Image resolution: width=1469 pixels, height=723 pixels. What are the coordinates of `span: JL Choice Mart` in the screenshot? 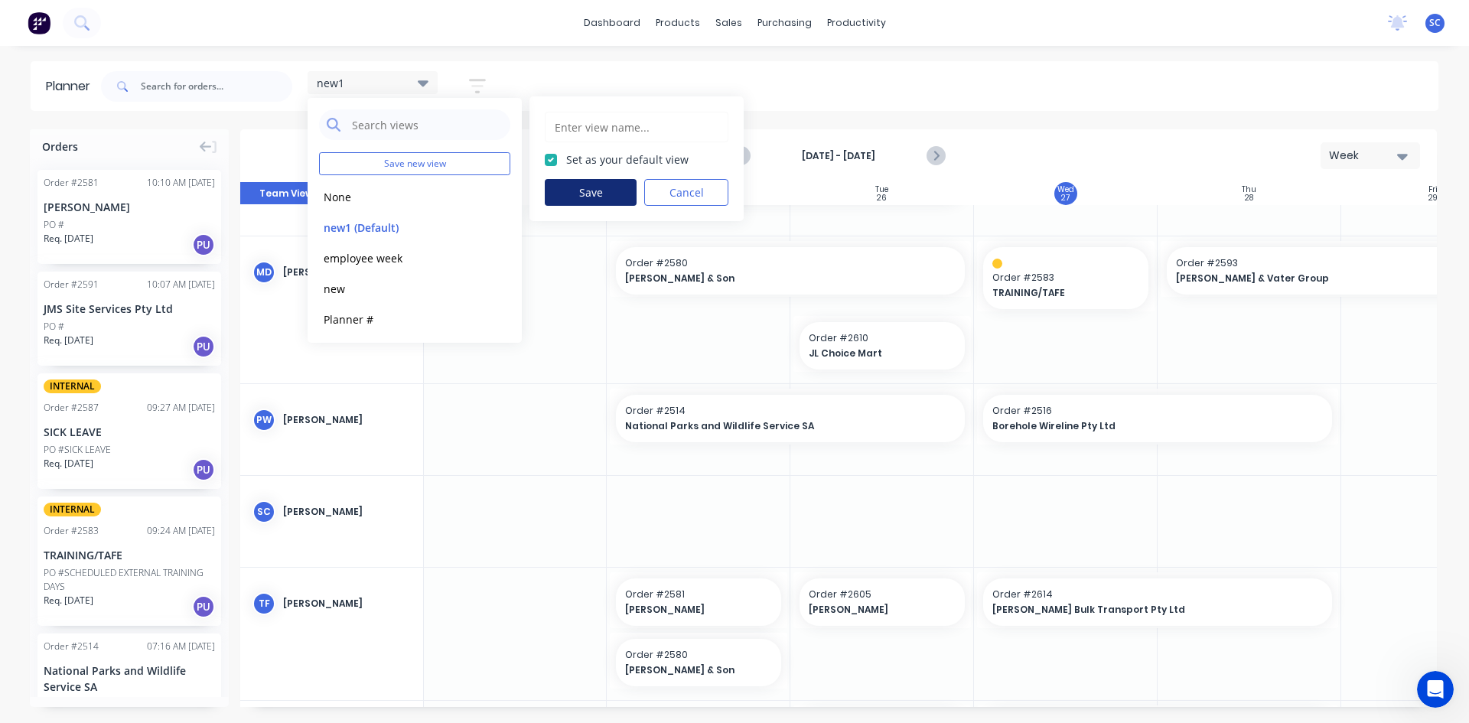 It's located at (874, 353).